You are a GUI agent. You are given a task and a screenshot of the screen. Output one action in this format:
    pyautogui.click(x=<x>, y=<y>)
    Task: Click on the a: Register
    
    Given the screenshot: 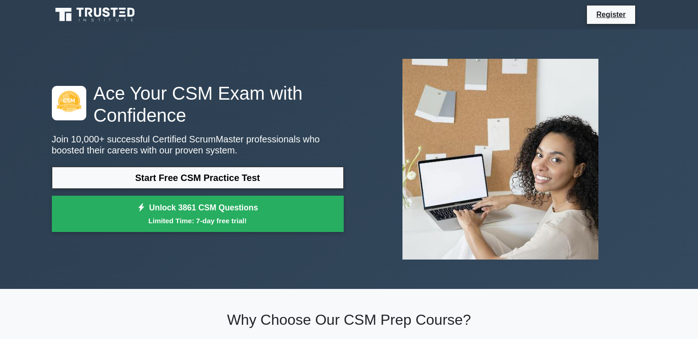 What is the action you would take?
    pyautogui.click(x=611, y=14)
    